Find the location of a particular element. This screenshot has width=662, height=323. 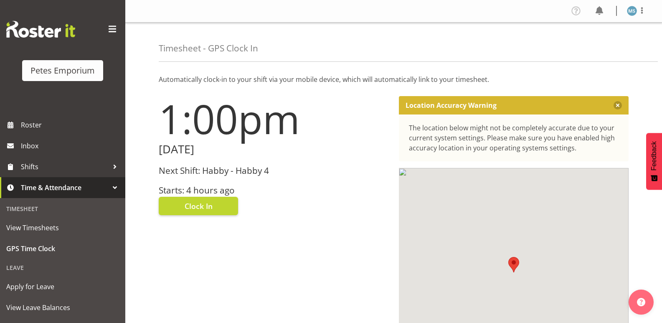

a: Apply for Leave is located at coordinates (63, 286).